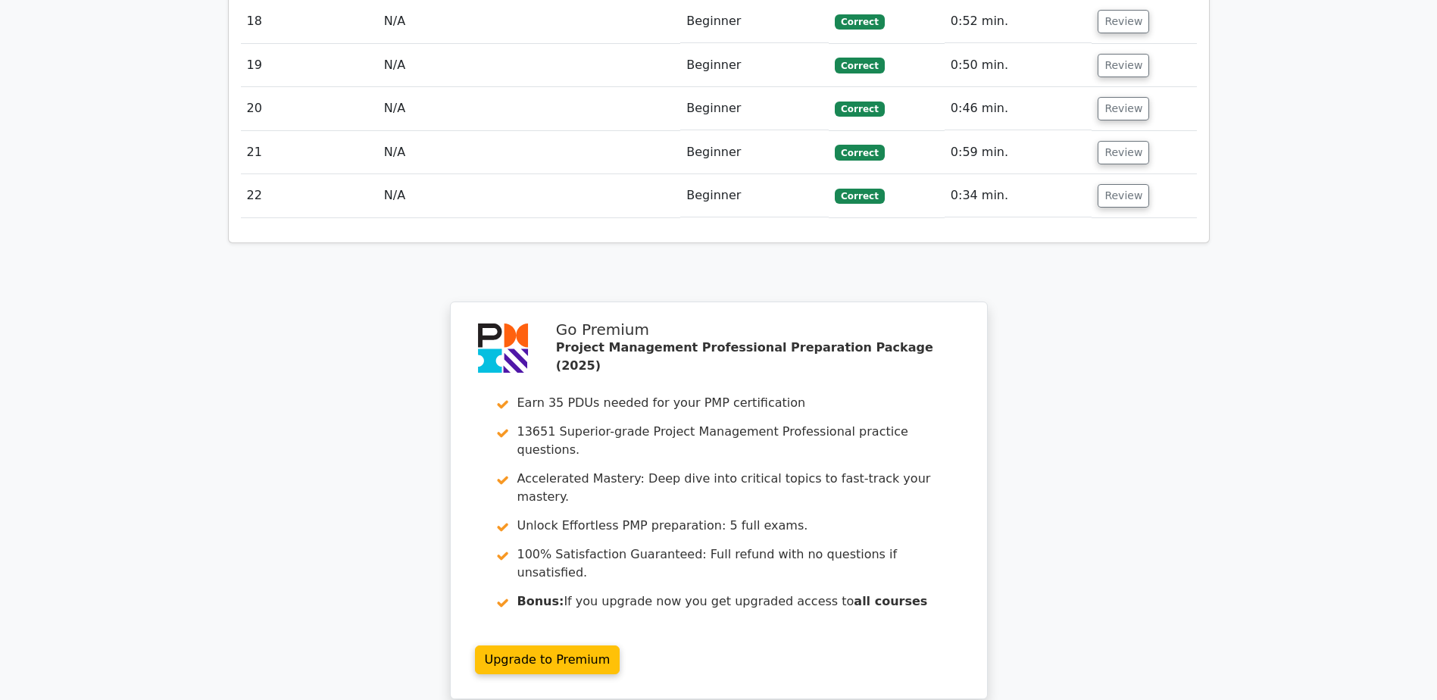 This screenshot has width=1437, height=700. What do you see at coordinates (1018, 108) in the screenshot?
I see `td: 0:46 min.` at bounding box center [1018, 108].